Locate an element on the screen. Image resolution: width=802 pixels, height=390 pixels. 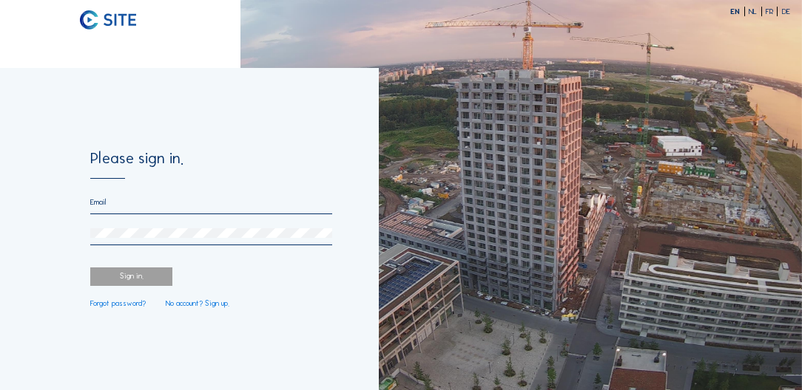
input: Email is located at coordinates (211, 202).